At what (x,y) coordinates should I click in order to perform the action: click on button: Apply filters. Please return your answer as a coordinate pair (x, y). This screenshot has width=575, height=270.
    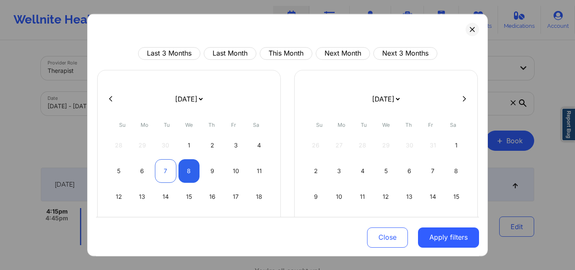
    Looking at the image, I should click on (448, 237).